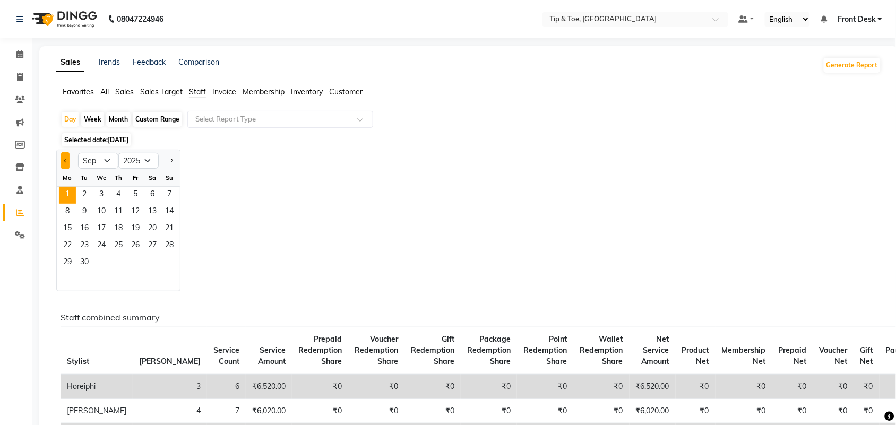 The width and height of the screenshot is (896, 425). Describe the element at coordinates (67, 229) in the screenshot. I see `span: 15` at that location.